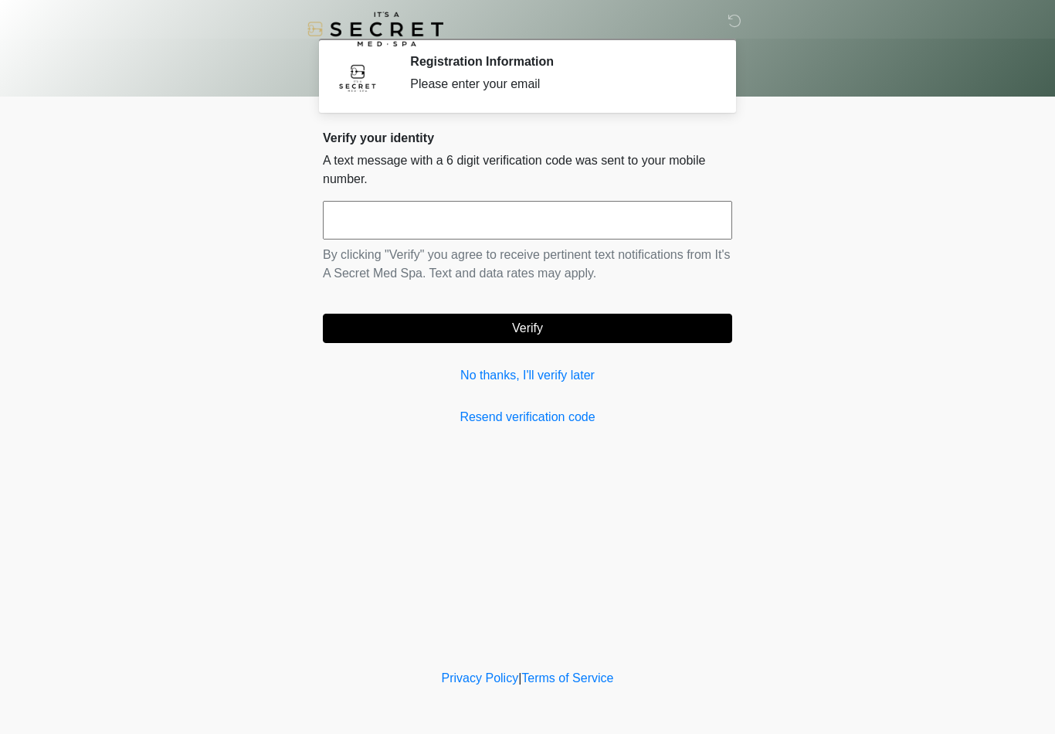 The image size is (1055, 734). Describe the element at coordinates (527, 137) in the screenshot. I see `h2: Verify your identity` at that location.